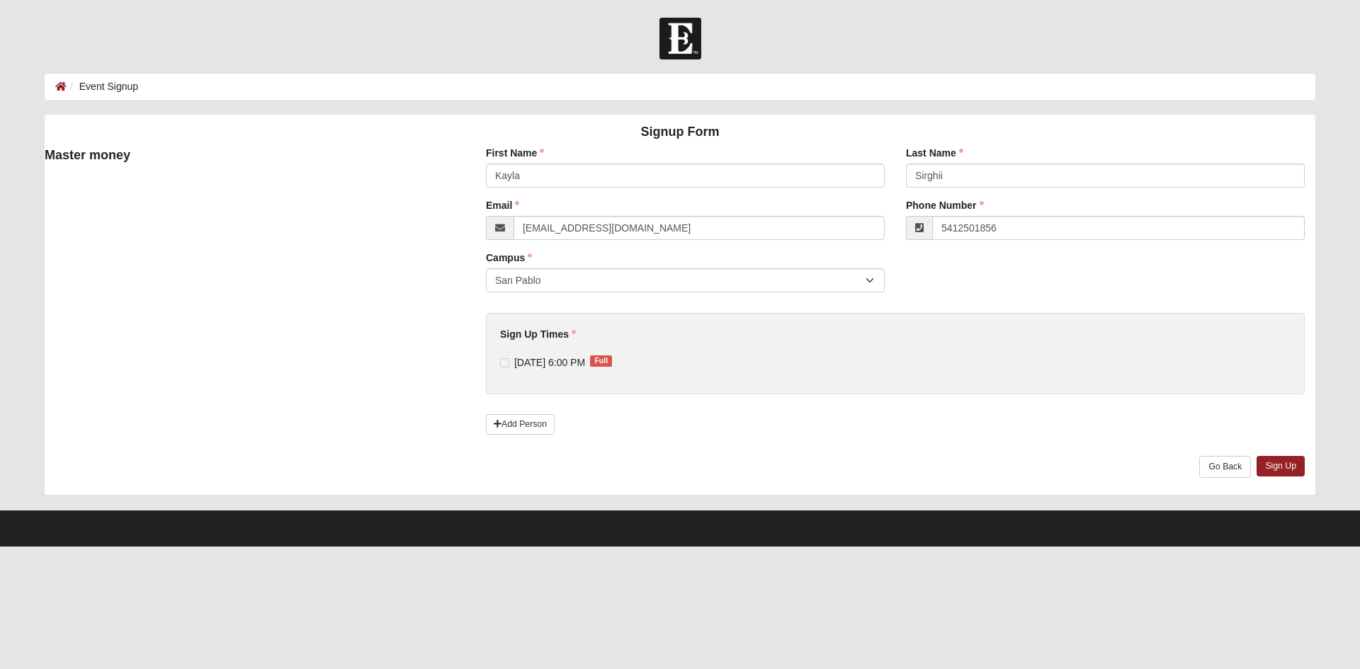 This screenshot has width=1360, height=669. I want to click on li: Event Signup, so click(102, 86).